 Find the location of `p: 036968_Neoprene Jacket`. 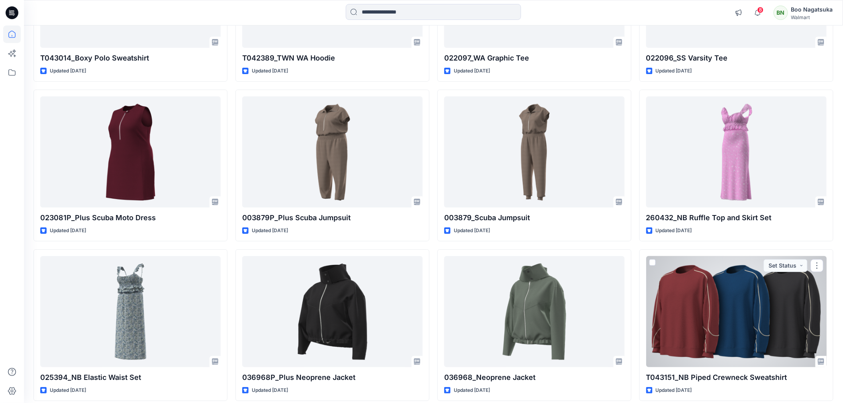

p: 036968_Neoprene Jacket is located at coordinates (534, 378).